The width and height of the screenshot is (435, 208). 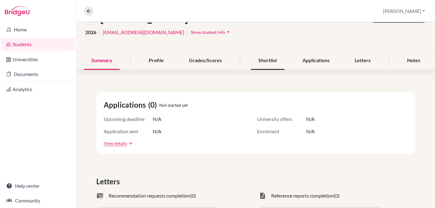 I want to click on div: Shortlist, so click(x=268, y=61).